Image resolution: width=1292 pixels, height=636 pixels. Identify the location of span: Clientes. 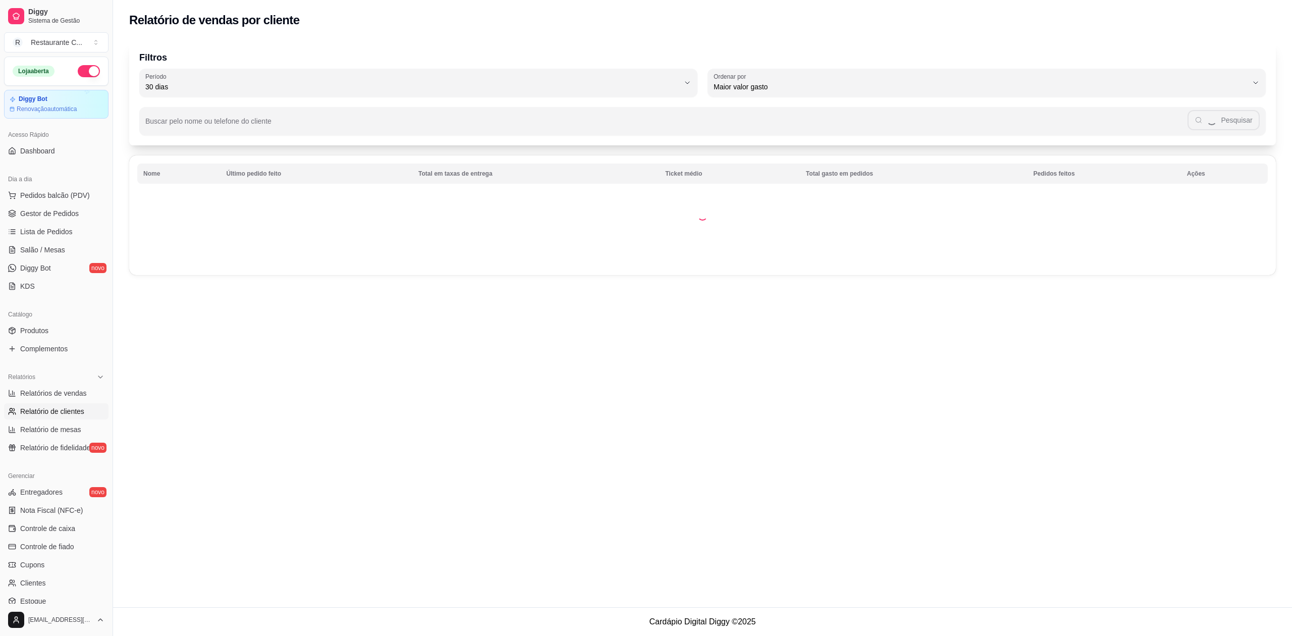
(33, 583).